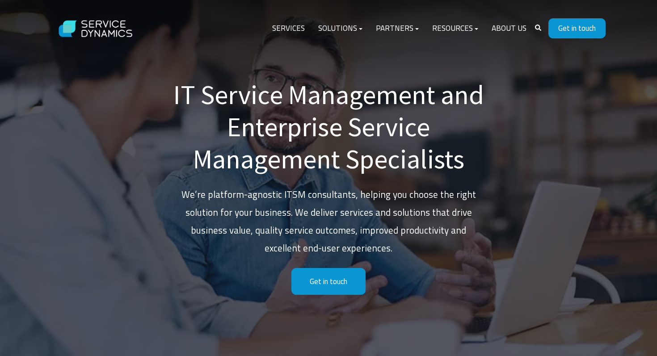 This screenshot has width=657, height=356. What do you see at coordinates (509, 29) in the screenshot?
I see `a: About Us` at bounding box center [509, 29].